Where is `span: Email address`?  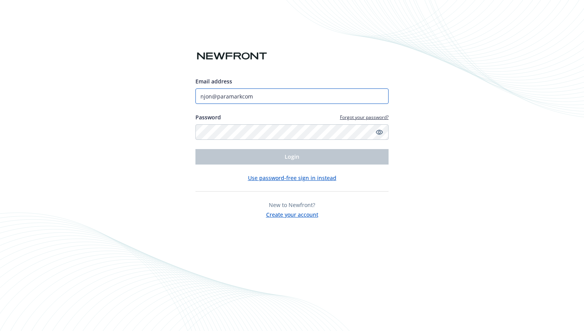
span: Email address is located at coordinates (214, 81).